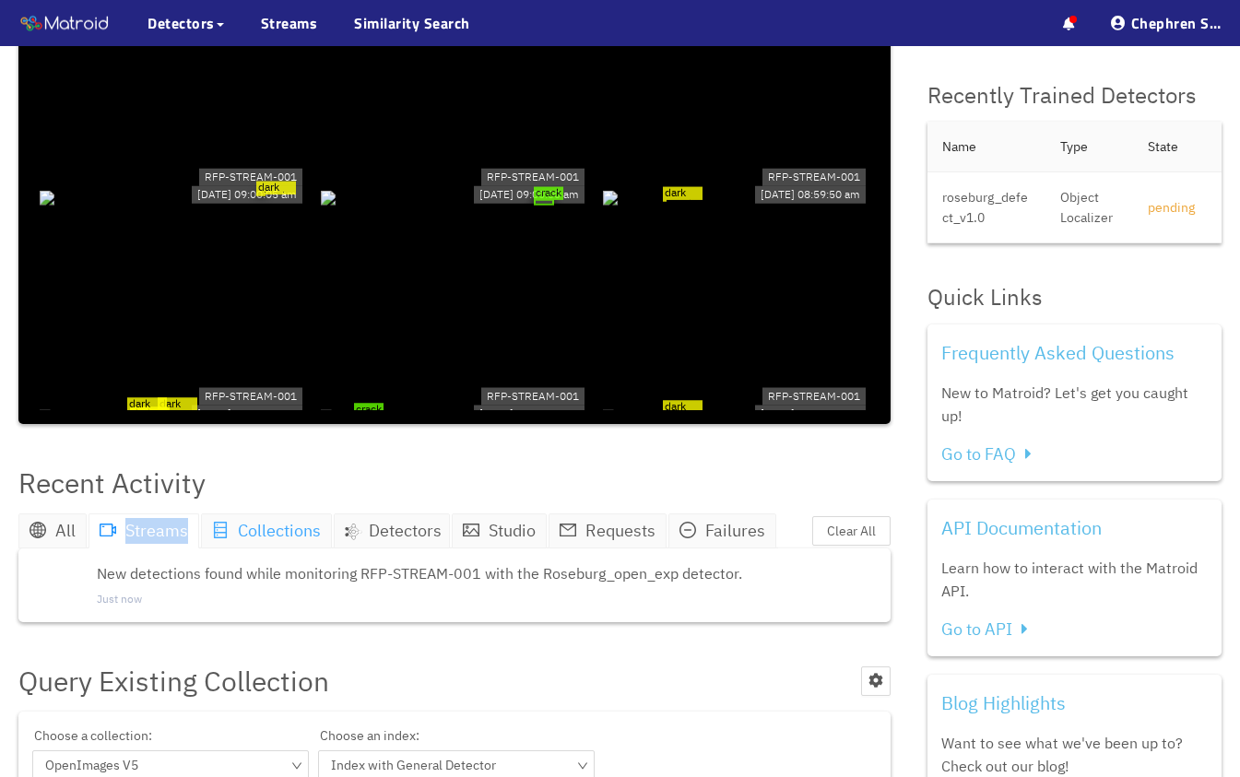 Image resolution: width=1240 pixels, height=777 pixels. I want to click on td: Object Localizer, so click(1089, 207).